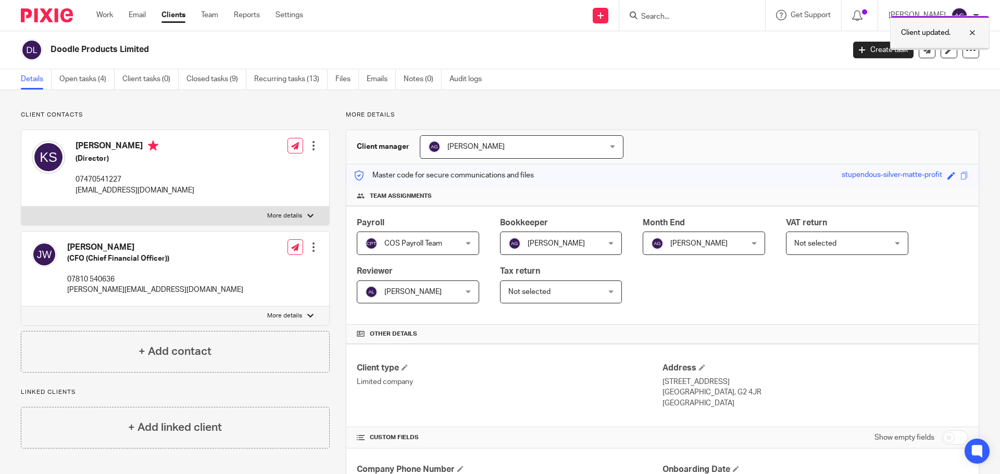  What do you see at coordinates (925, 33) in the screenshot?
I see `p: Client updated.` at bounding box center [925, 33].